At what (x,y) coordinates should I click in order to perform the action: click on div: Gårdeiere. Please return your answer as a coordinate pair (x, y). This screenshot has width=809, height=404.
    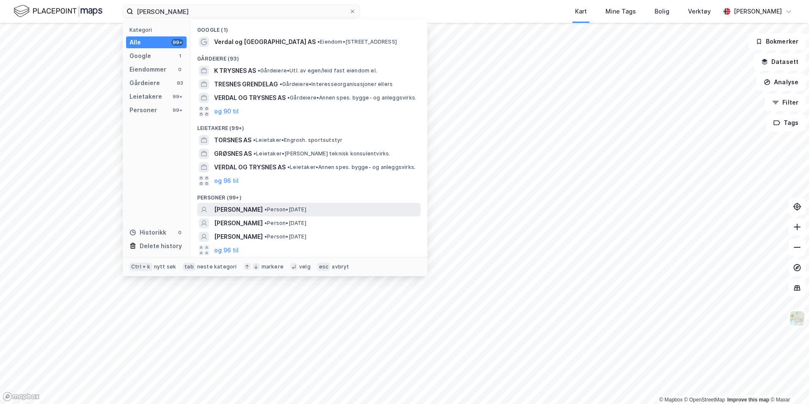
    Looking at the image, I should click on (145, 83).